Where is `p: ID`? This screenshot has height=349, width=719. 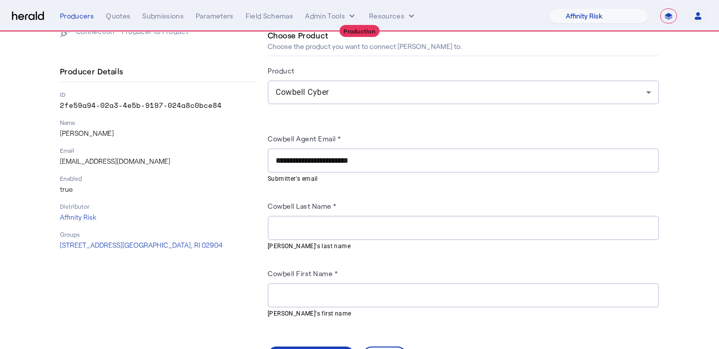
p: ID is located at coordinates (158, 94).